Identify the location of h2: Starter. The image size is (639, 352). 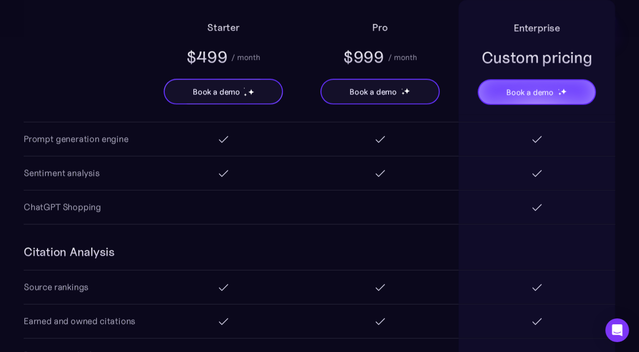
(223, 28).